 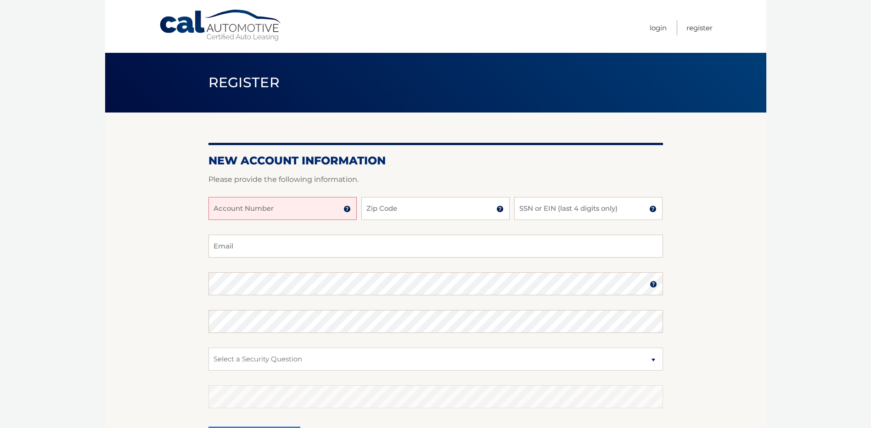 I want to click on input: Email, so click(x=436, y=246).